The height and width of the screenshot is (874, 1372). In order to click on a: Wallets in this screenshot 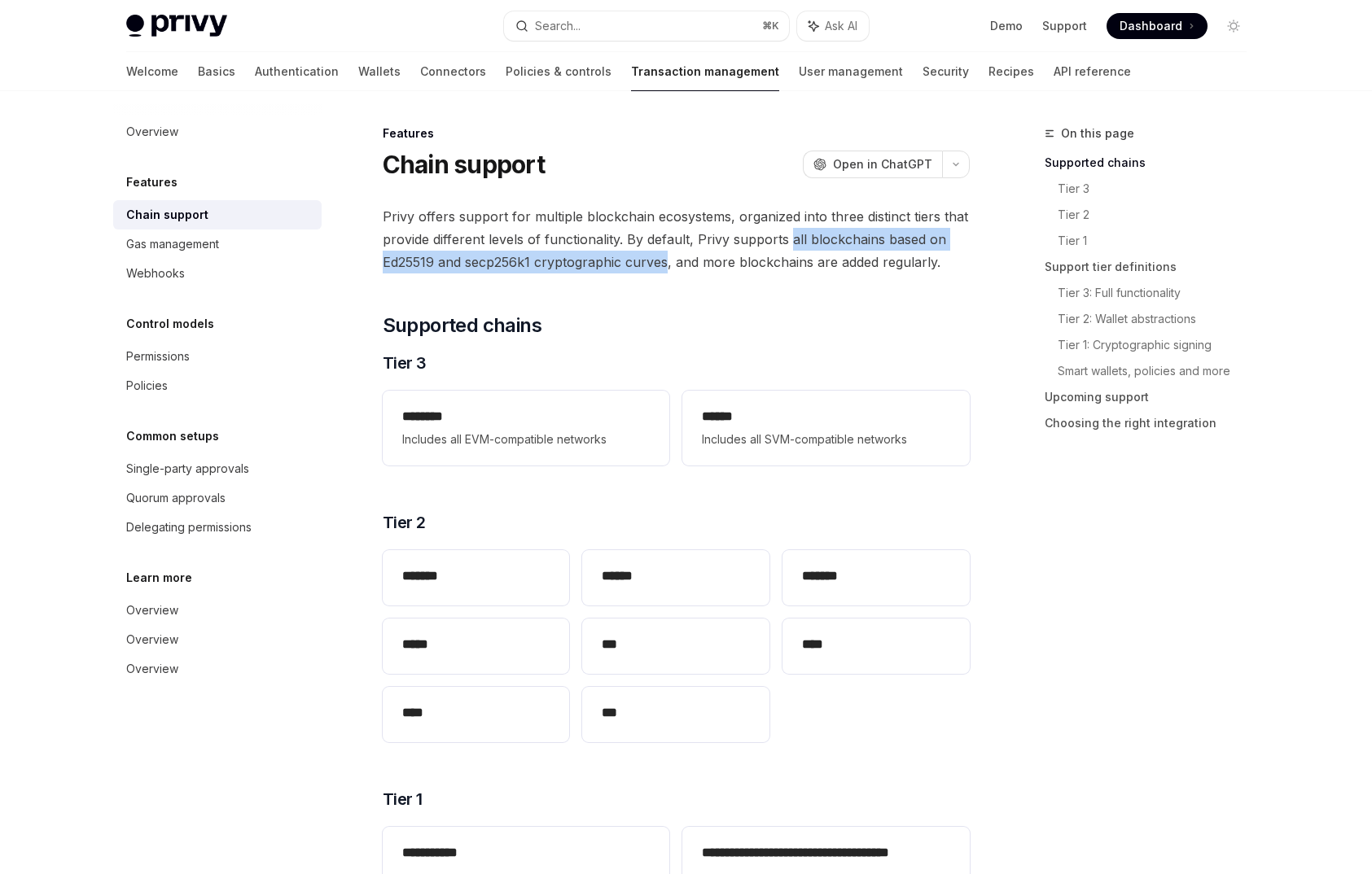, I will do `click(379, 72)`.